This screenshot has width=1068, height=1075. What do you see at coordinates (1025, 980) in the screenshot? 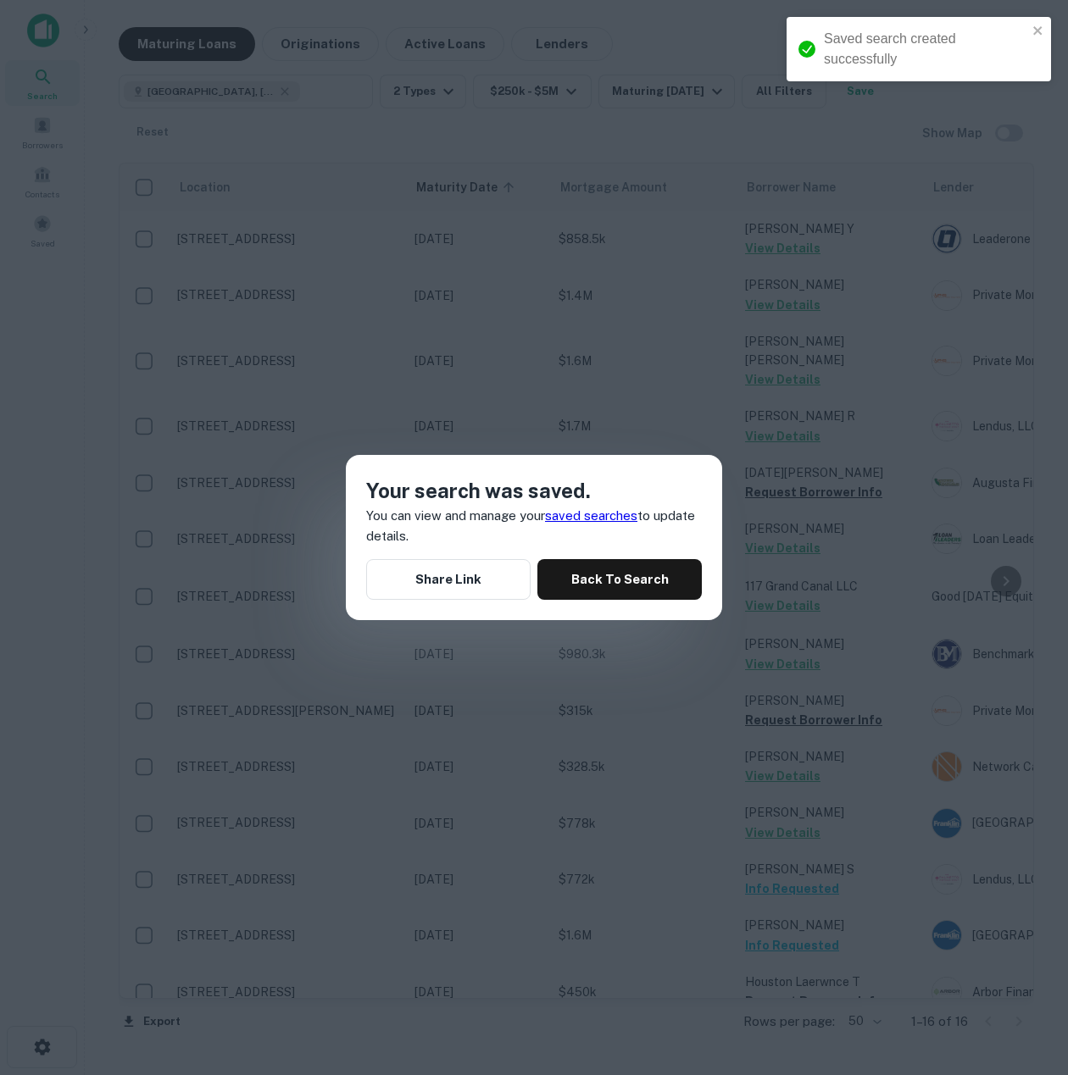
I see `div: Chat Widget` at bounding box center [1025, 980].